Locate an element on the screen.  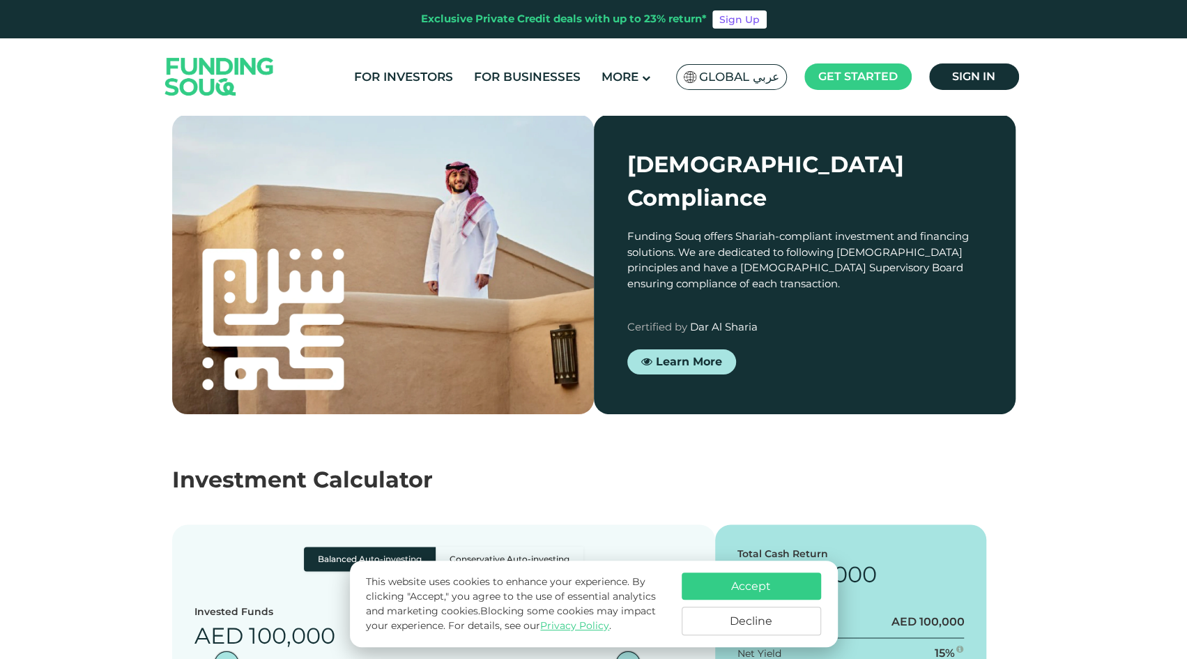
a: For Businesses is located at coordinates (527, 77).